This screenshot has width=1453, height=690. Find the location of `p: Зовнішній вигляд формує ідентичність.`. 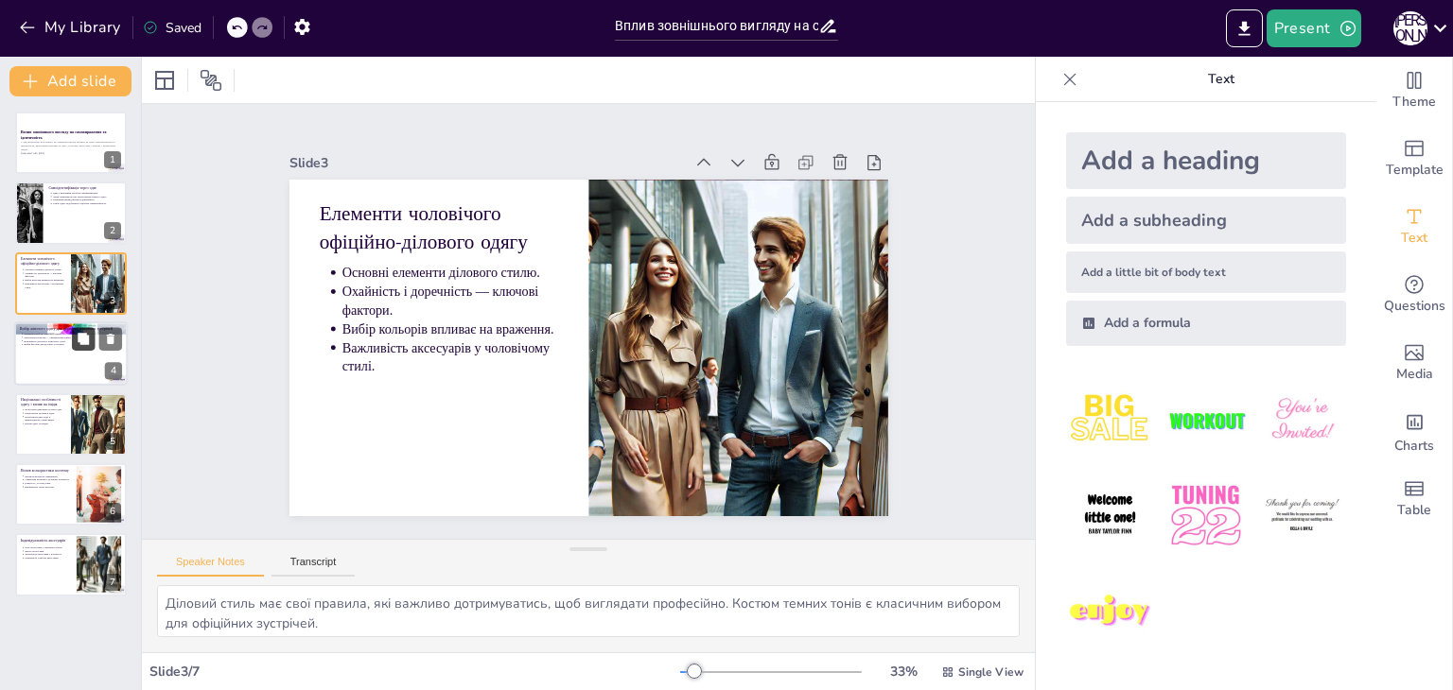

p: Зовнішній вигляд формує ідентичність. is located at coordinates (87, 200).